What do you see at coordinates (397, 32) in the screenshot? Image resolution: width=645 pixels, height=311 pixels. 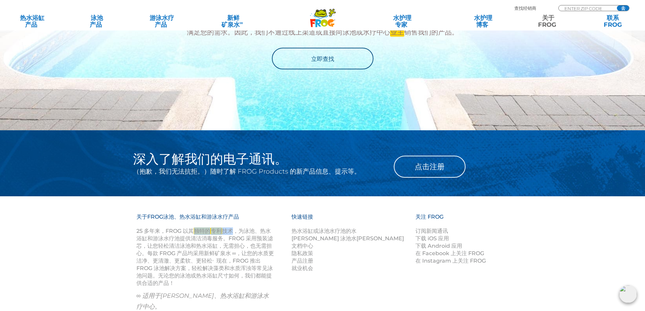 I see `font: 业主` at bounding box center [397, 32].